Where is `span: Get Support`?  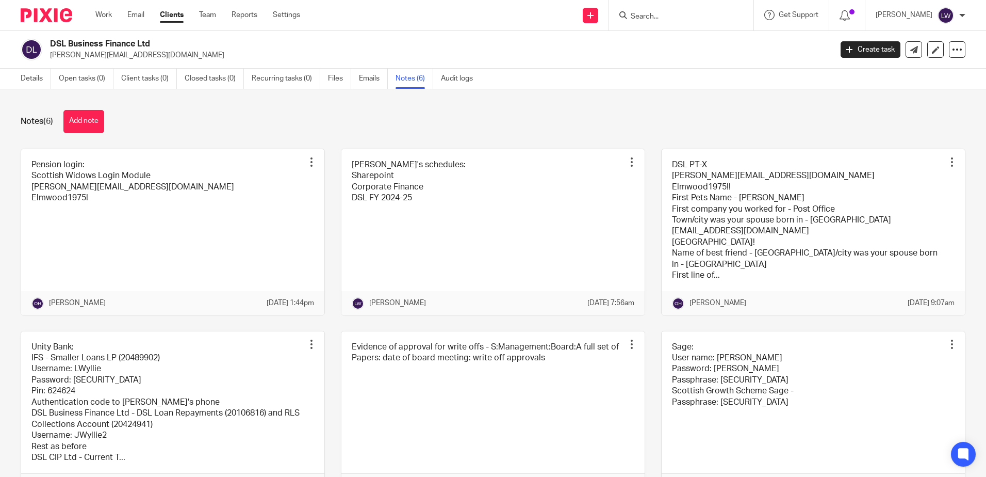 span: Get Support is located at coordinates (799, 15).